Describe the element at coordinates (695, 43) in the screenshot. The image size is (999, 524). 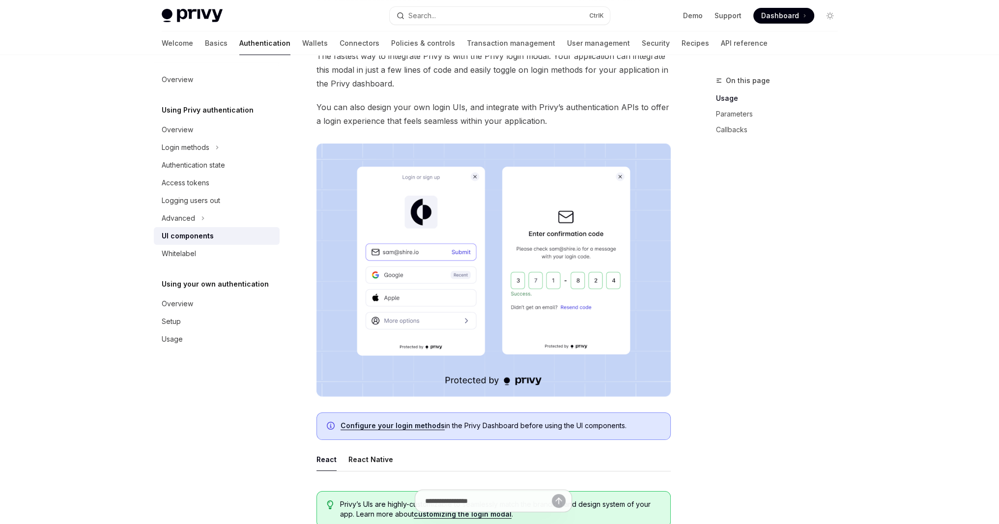
I see `a: Recipes` at that location.